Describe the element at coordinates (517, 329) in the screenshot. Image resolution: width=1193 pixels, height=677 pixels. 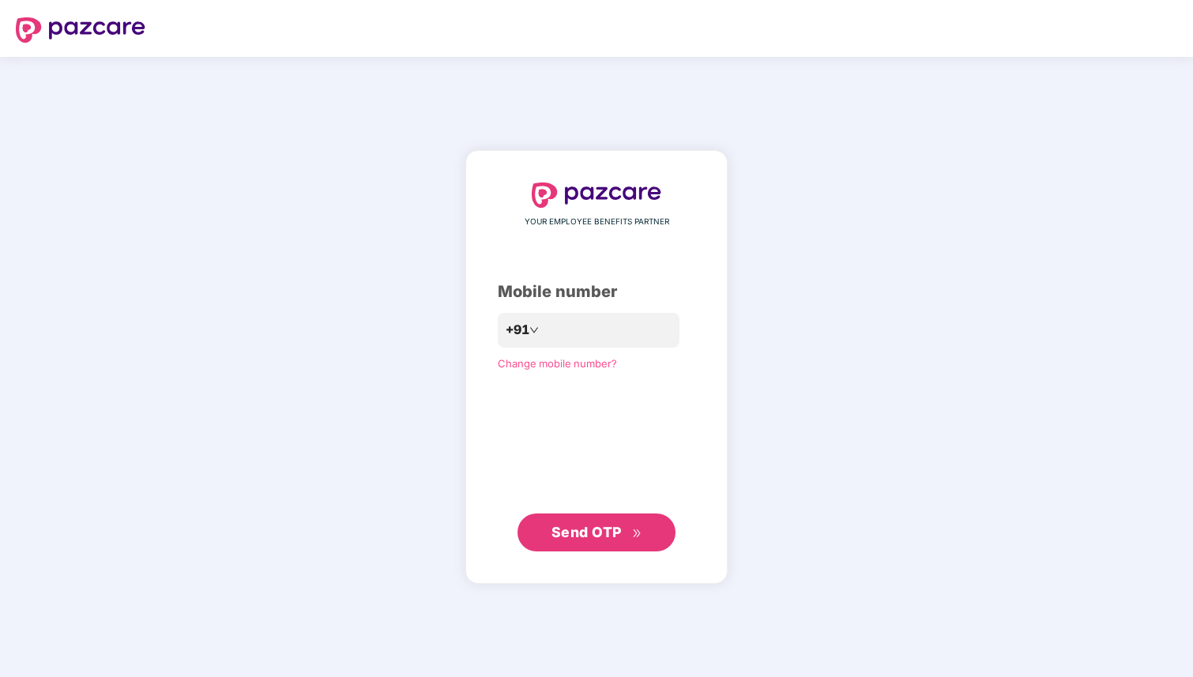
I see `span: +91` at that location.